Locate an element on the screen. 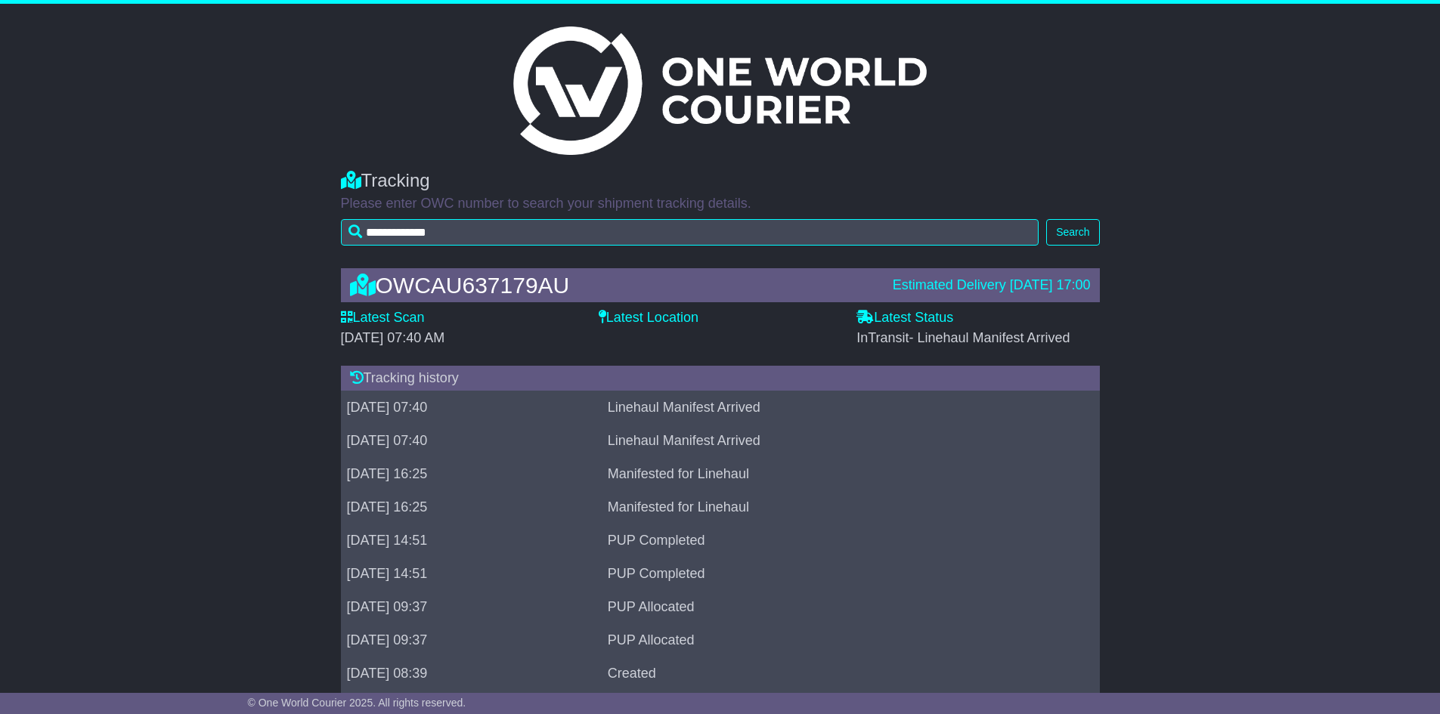  label: Latest Status is located at coordinates (905, 318).